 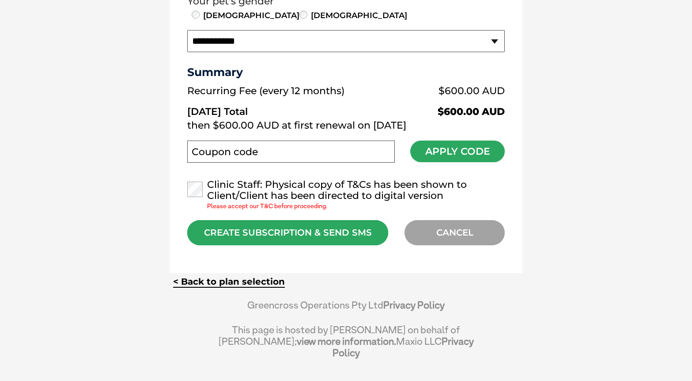 What do you see at coordinates (346, 341) in the screenshot?
I see `a: view more information.` at bounding box center [346, 341].